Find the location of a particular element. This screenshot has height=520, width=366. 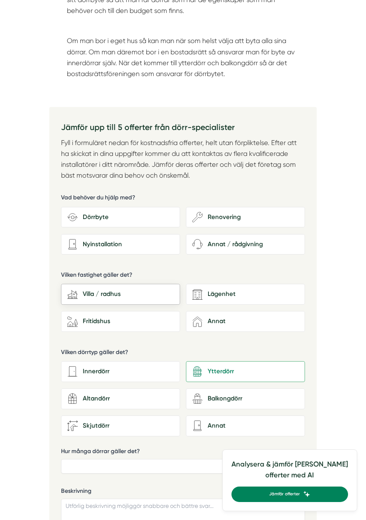

h3: Jämför upp till 5 offerter från dörr-specialister is located at coordinates (183, 128).